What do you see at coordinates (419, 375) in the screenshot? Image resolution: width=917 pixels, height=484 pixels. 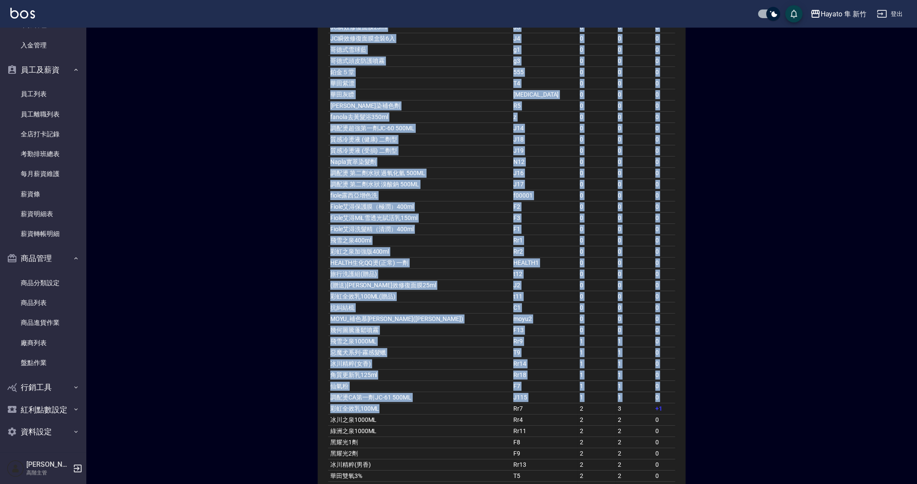 I see `td: 角質更新乳125ml` at bounding box center [419, 375].